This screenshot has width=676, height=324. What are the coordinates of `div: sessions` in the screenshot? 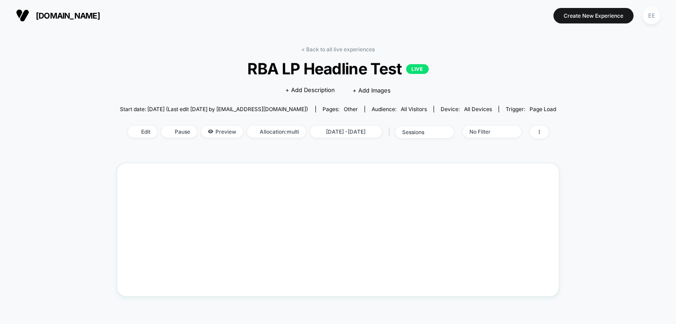 It's located at (420, 132).